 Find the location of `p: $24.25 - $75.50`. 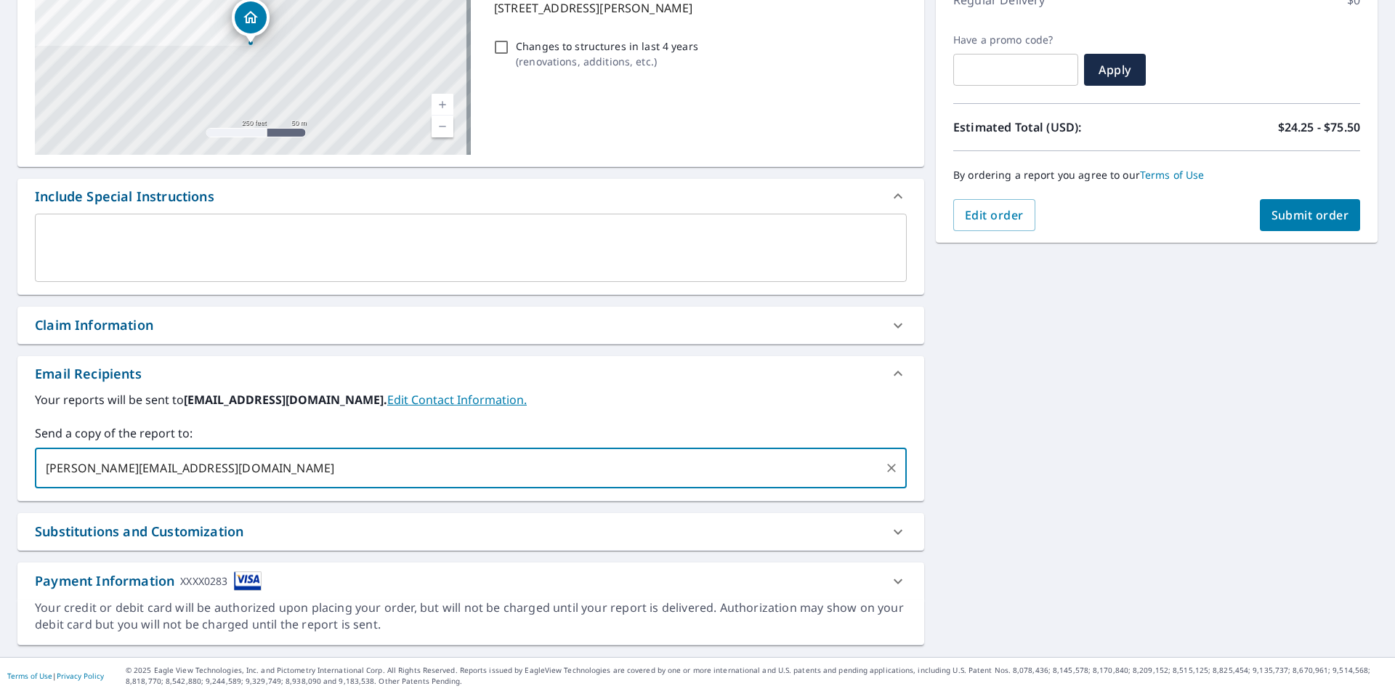

p: $24.25 - $75.50 is located at coordinates (1319, 127).